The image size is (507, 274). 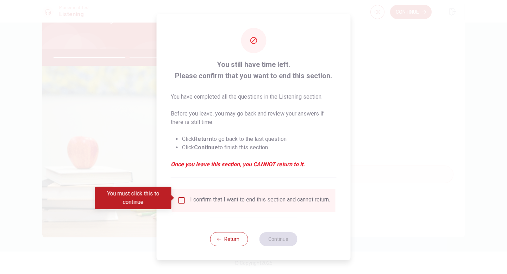 I want to click on strong: Continue, so click(x=206, y=147).